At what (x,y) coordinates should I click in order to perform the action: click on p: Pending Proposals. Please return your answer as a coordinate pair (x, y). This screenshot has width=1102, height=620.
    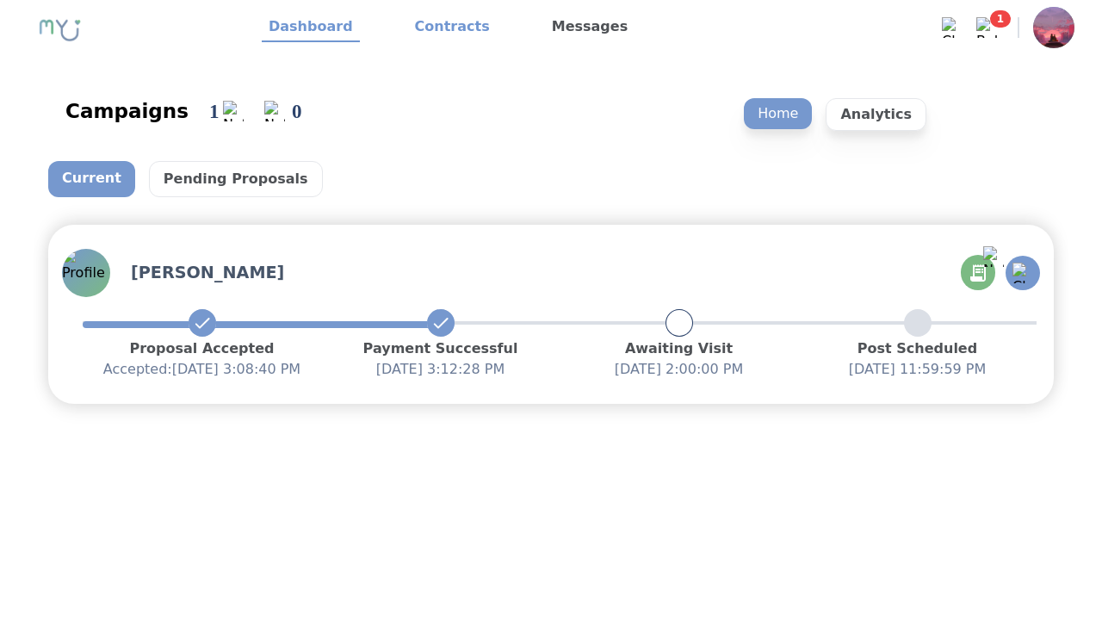
    Looking at the image, I should click on (236, 179).